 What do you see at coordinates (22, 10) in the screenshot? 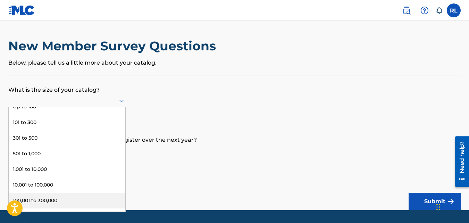
I see `img: MLC Logo` at bounding box center [22, 10].